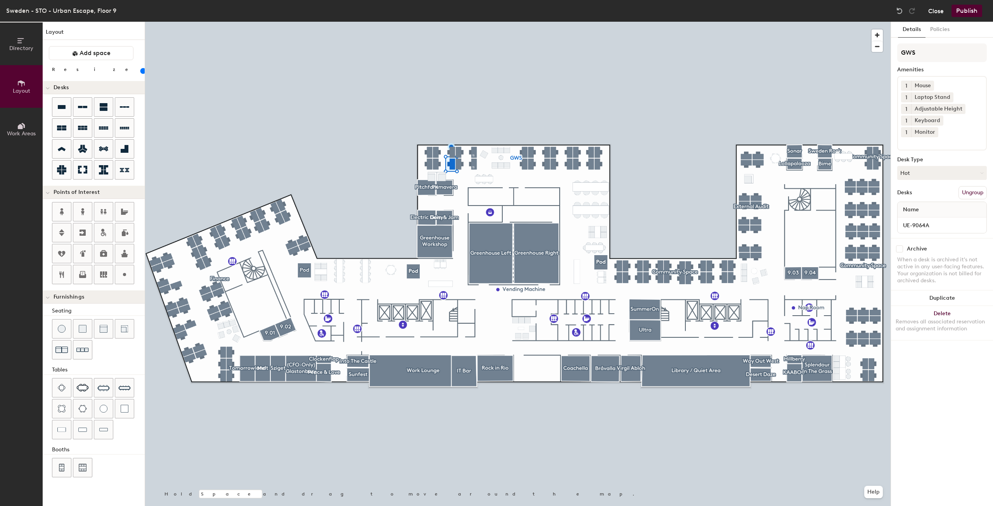  Describe the element at coordinates (942, 298) in the screenshot. I see `button: Duplicate` at that location.